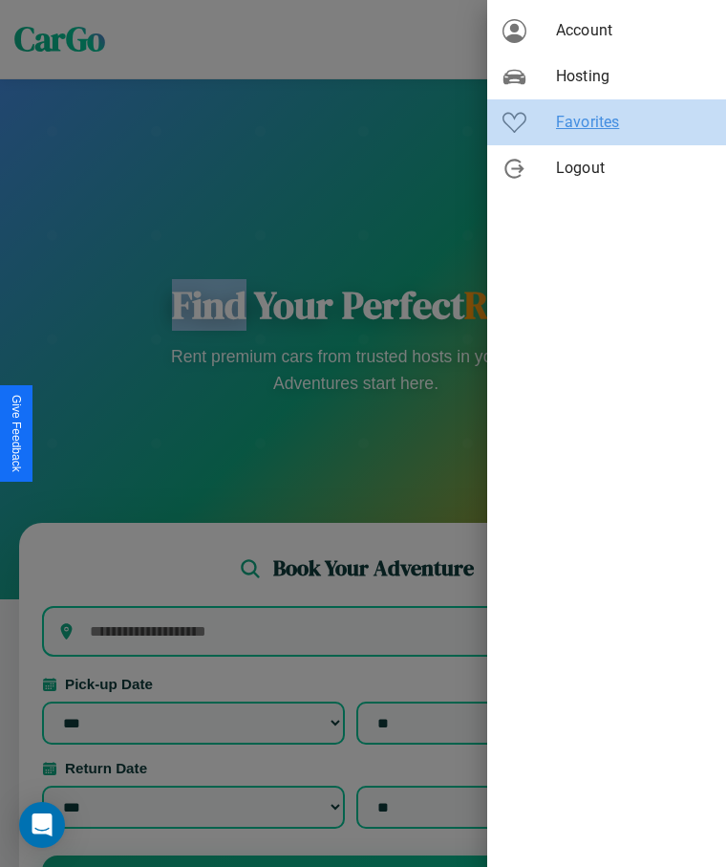 This screenshot has height=867, width=726. I want to click on span: Favorites, so click(634, 122).